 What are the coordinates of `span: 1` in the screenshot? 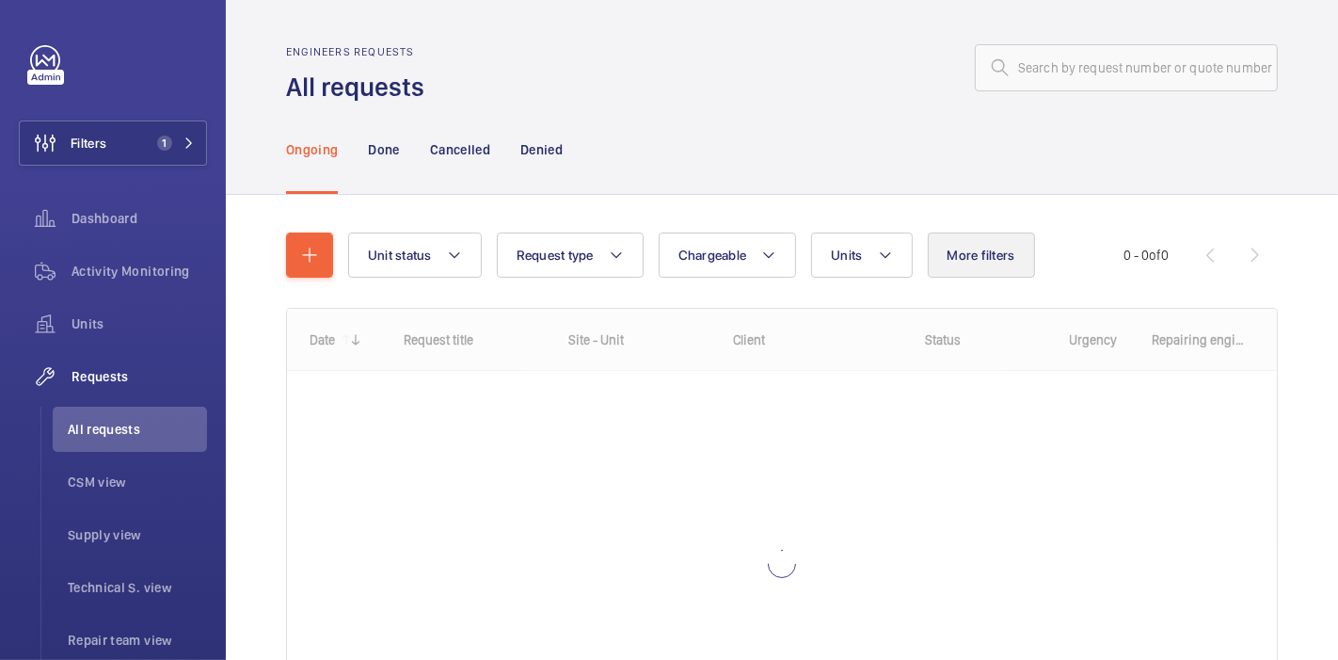 It's located at (165, 143).